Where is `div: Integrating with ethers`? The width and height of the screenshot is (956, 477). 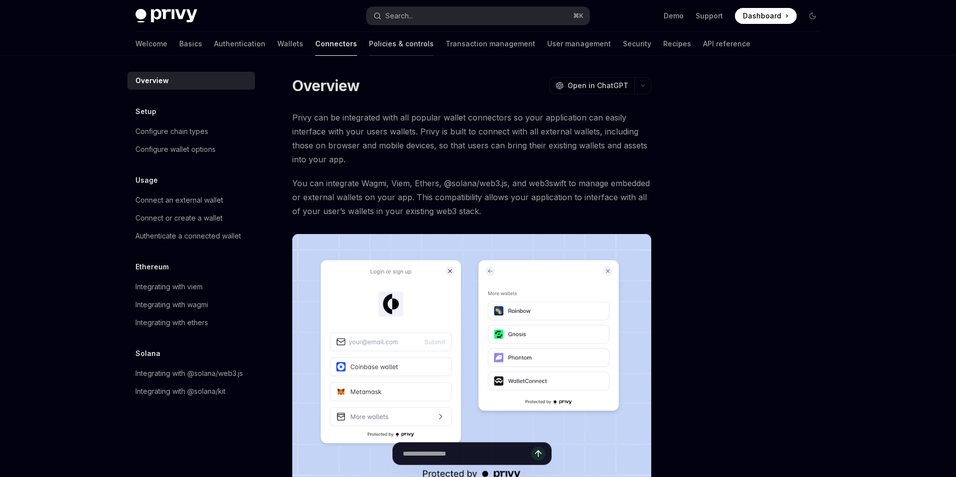 div: Integrating with ethers is located at coordinates (172, 323).